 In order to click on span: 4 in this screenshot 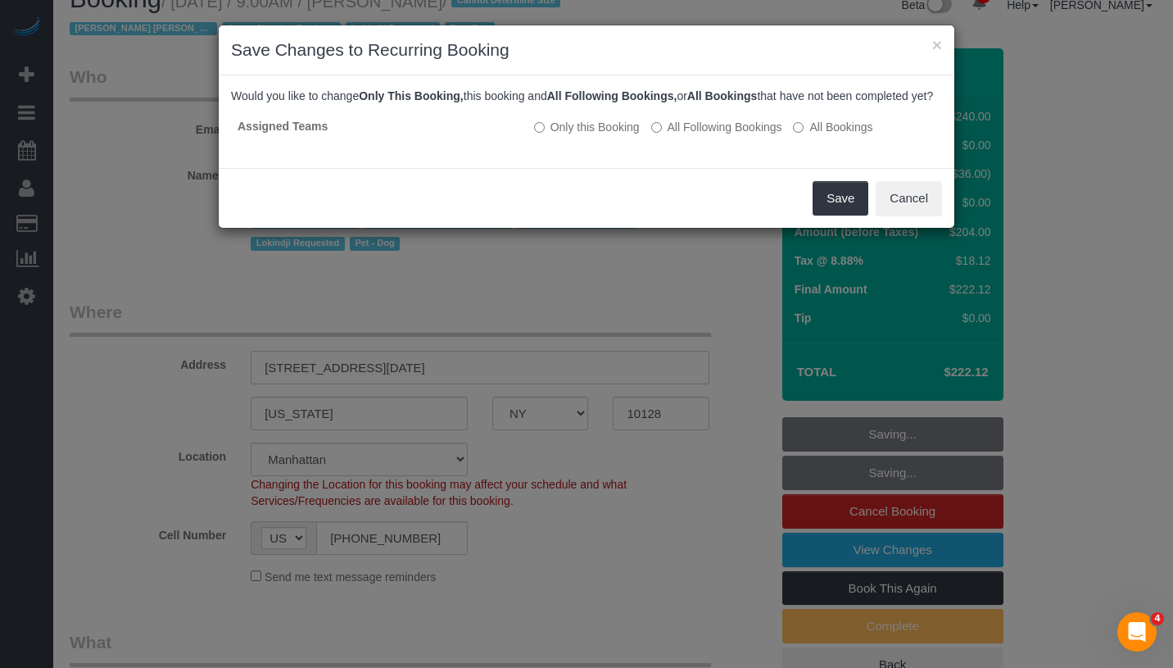, I will do `click(1157, 618)`.